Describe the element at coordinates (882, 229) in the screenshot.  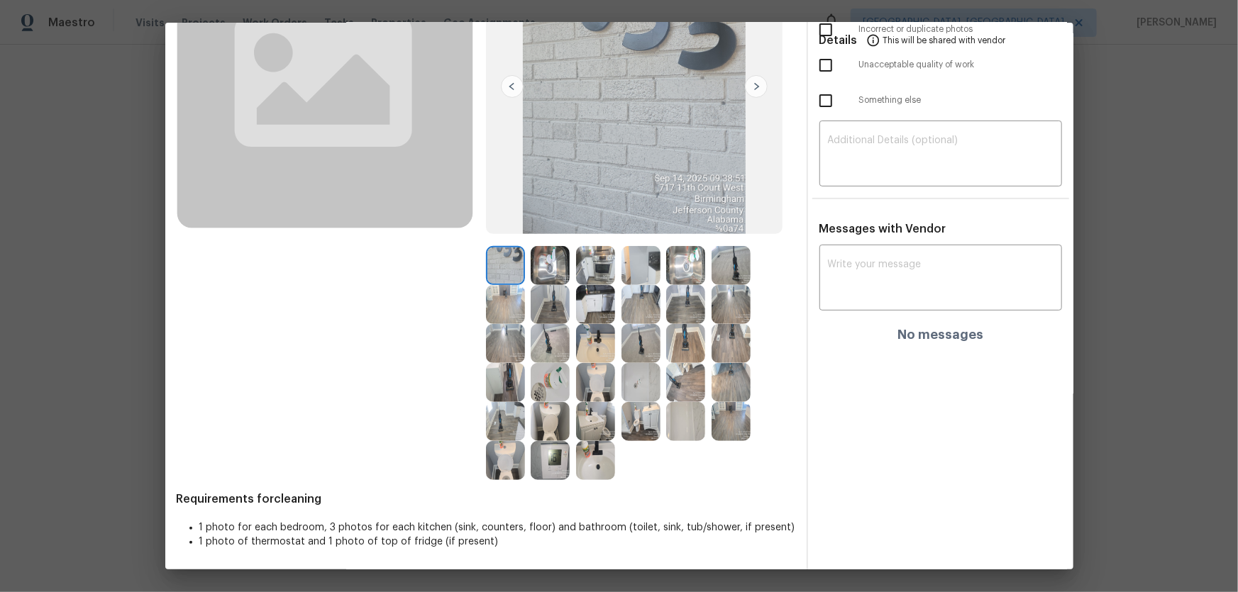
I see `span: Messages with Vendor` at that location.